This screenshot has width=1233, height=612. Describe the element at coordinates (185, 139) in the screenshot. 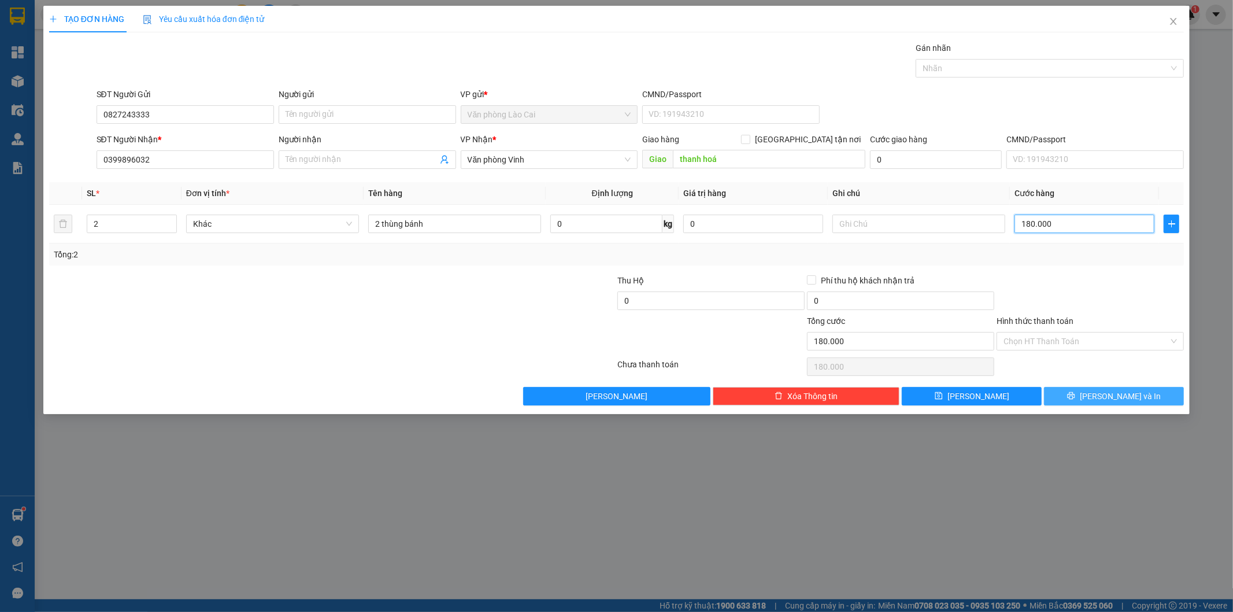

I see `div: SĐT Người Nhận` at that location.